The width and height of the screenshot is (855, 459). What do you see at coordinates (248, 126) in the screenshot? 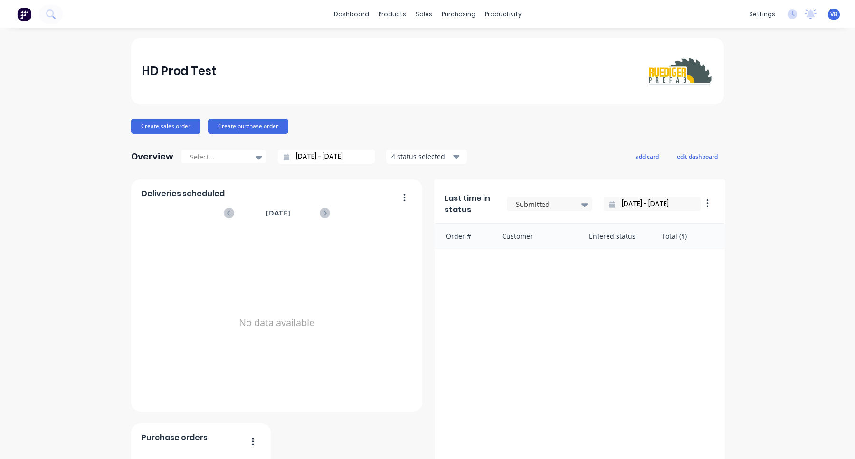
I see `button: Create purchase order` at bounding box center [248, 126].